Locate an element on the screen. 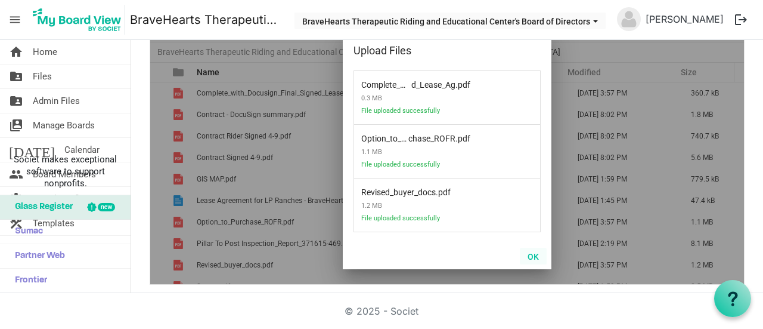 The width and height of the screenshot is (763, 329). div: new is located at coordinates (106, 207).